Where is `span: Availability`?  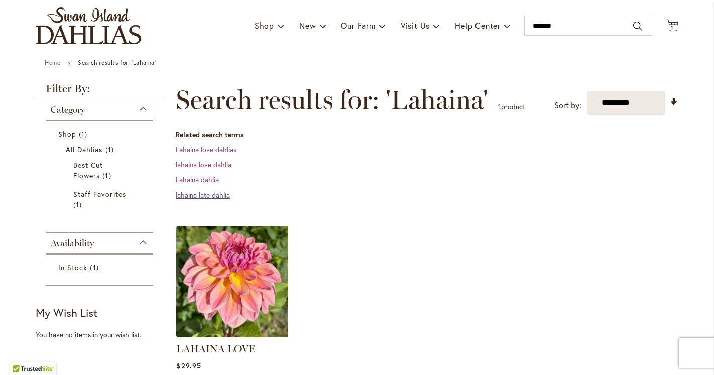 span: Availability is located at coordinates (72, 243).